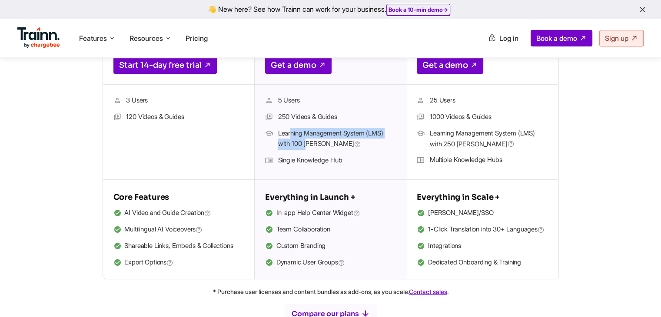  Describe the element at coordinates (330, 291) in the screenshot. I see `p: * Purchase user licenses and content bundles as add-ons, as you scale. .` at that location.